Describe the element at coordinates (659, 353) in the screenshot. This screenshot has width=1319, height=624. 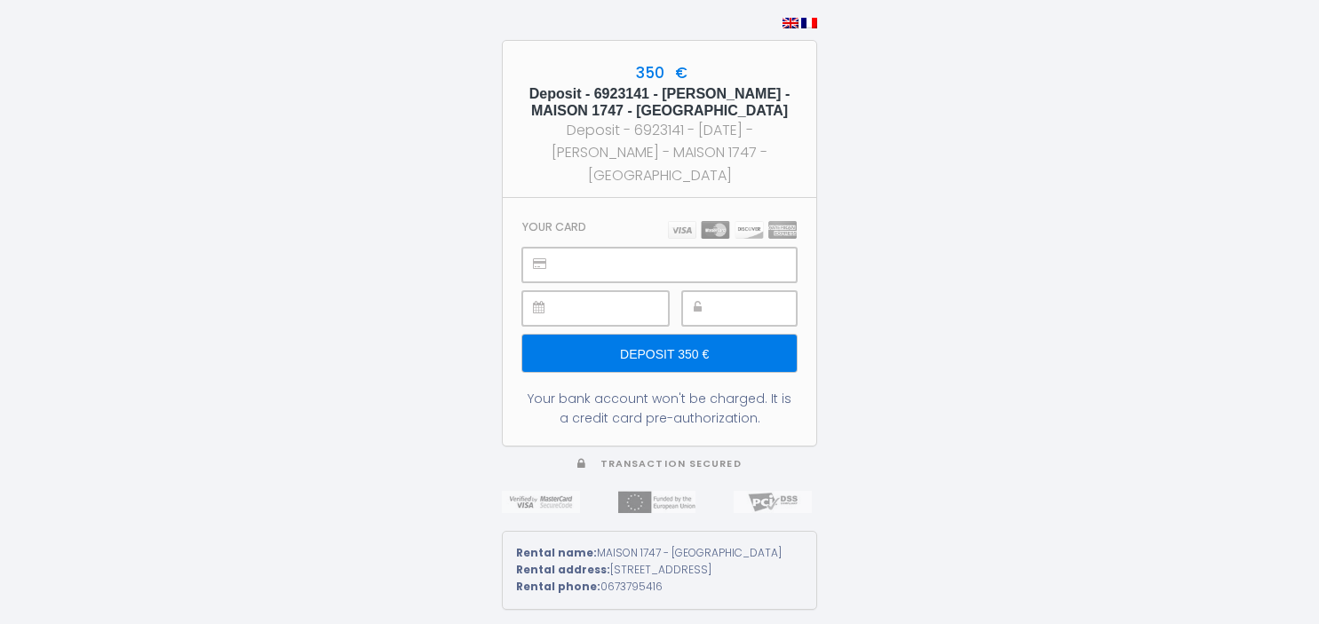
I see `input: Deposit 350 €` at that location.